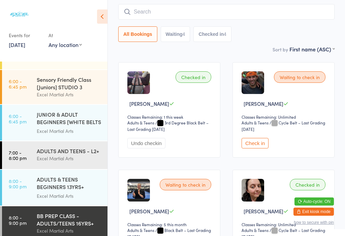 The height and width of the screenshot is (236, 345). What do you see at coordinates (69, 83) in the screenshot?
I see `div: Sensory Friendly Class [Juniors] STUDIO 3` at bounding box center [69, 83].